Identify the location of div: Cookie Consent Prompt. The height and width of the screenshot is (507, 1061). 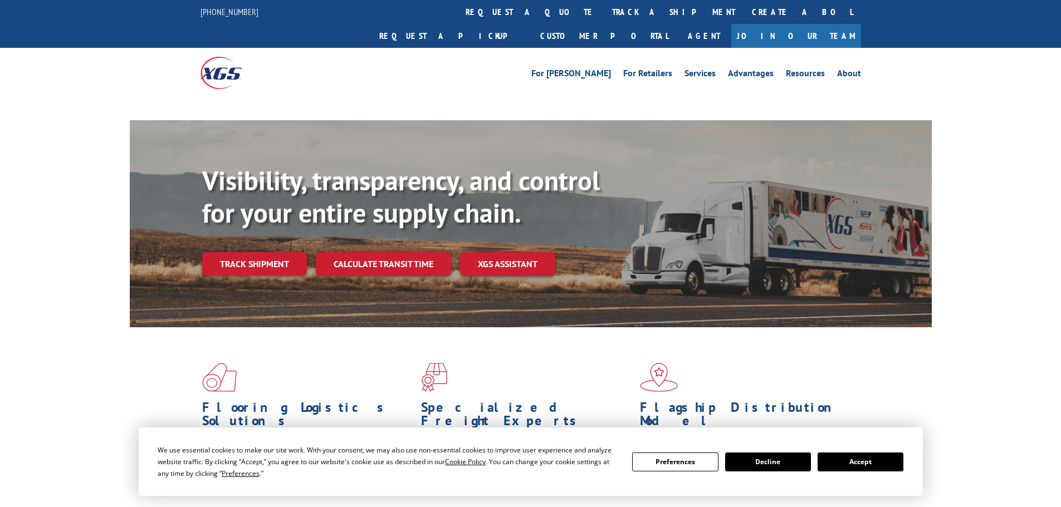
(531, 462).